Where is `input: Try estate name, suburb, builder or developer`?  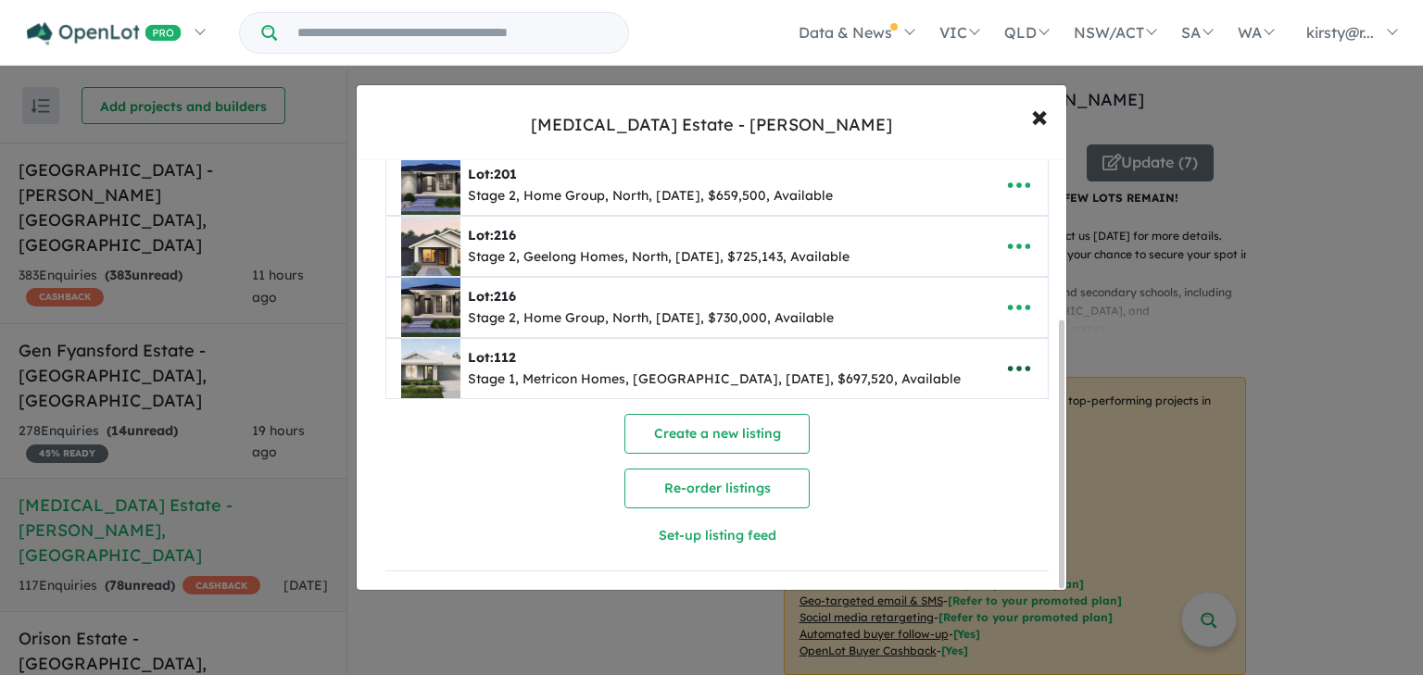
input: Try estate name, suburb, builder or developer is located at coordinates (452, 32).